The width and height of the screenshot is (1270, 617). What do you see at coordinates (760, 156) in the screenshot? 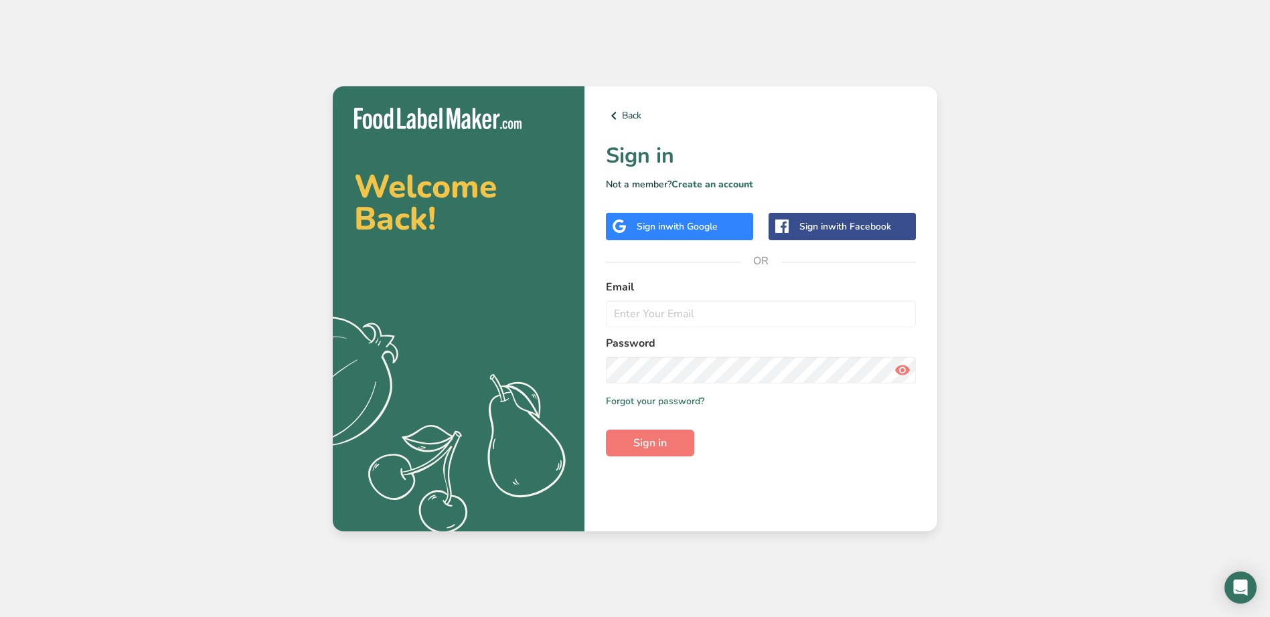
I see `h1: Sign in` at bounding box center [760, 156].